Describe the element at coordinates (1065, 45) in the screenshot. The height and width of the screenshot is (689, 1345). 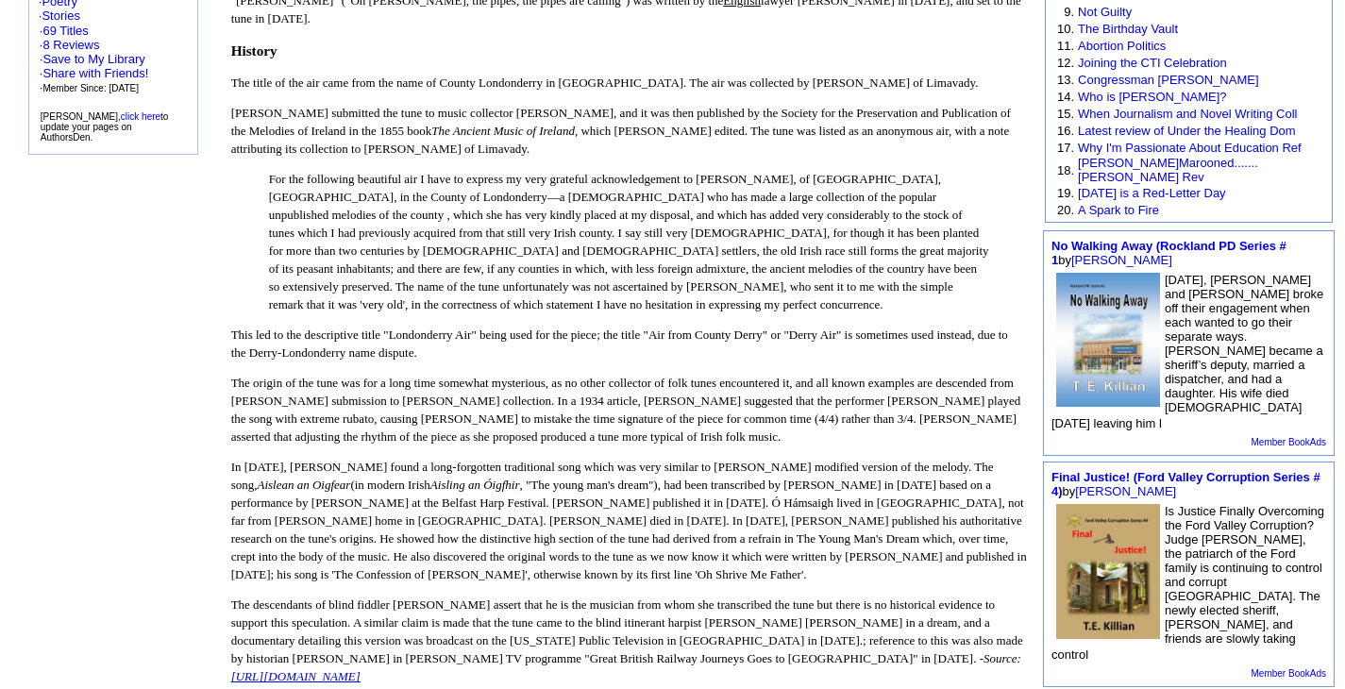
I see `font: 11.` at that location.